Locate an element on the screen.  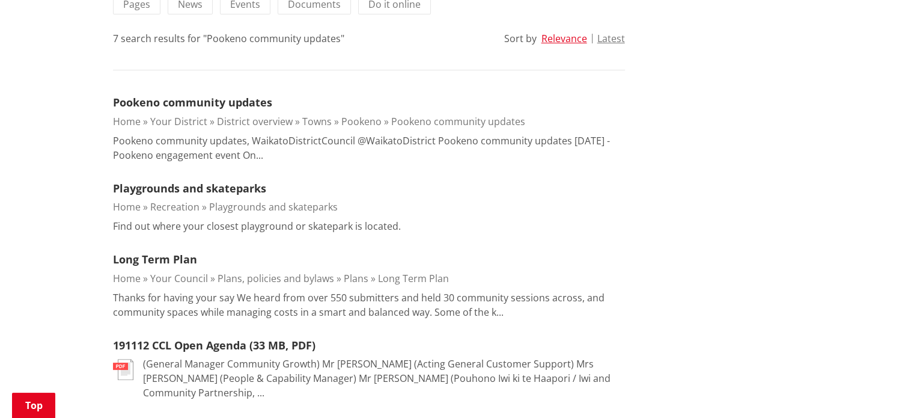
a: Plans, policies and bylaws is located at coordinates (276, 278).